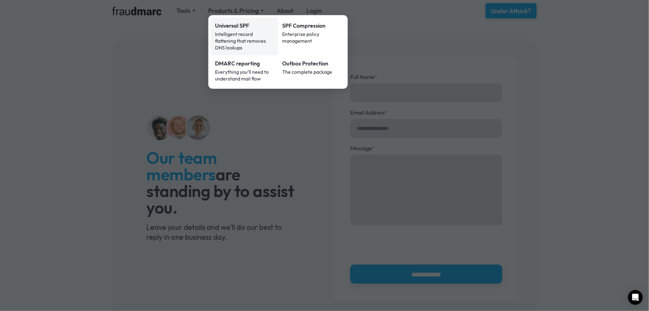  What do you see at coordinates (312, 26) in the screenshot?
I see `div: SPF Compression` at bounding box center [312, 26].